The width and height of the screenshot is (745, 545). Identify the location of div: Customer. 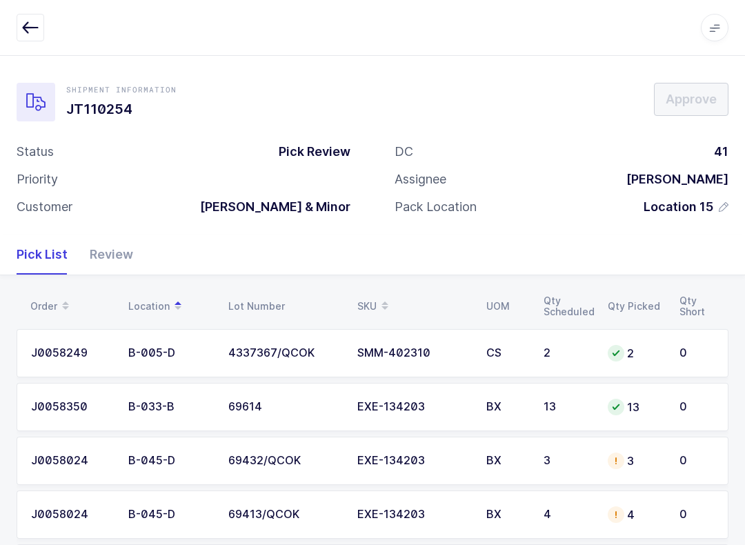
(44, 207).